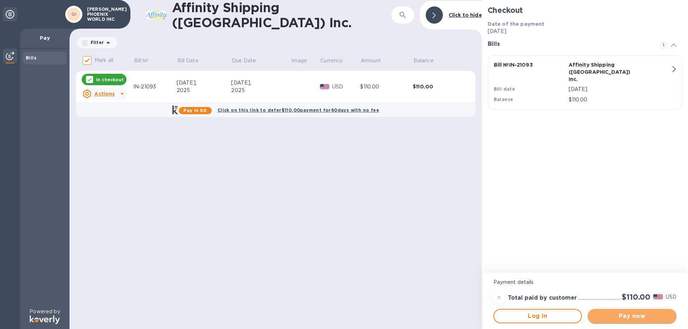  Describe the element at coordinates (110, 80) in the screenshot. I see `p: In checkout` at that location.